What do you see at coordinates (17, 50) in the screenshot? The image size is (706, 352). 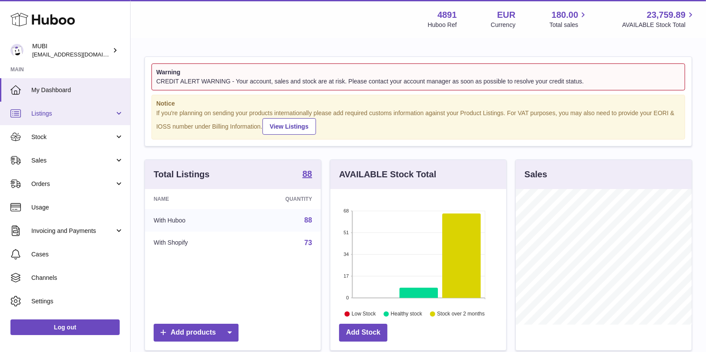 I see `img: shop@mubi.com` at bounding box center [17, 50].